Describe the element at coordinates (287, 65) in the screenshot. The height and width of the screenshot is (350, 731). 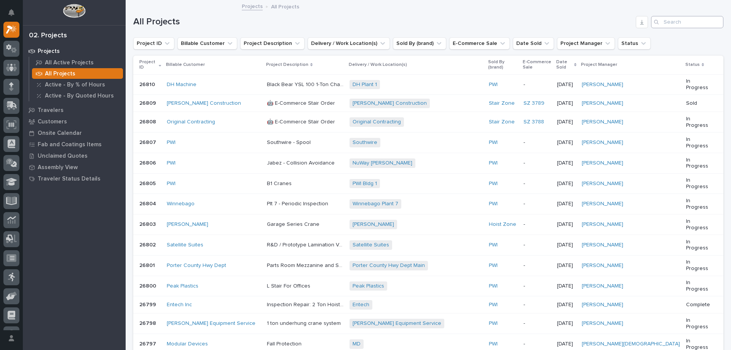
I see `p: Project Description` at that location.